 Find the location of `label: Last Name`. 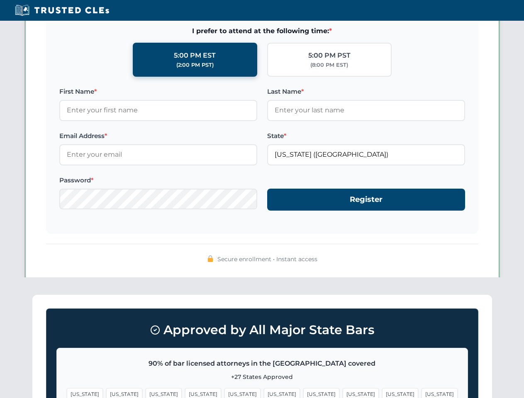

label: Last Name is located at coordinates (366, 92).